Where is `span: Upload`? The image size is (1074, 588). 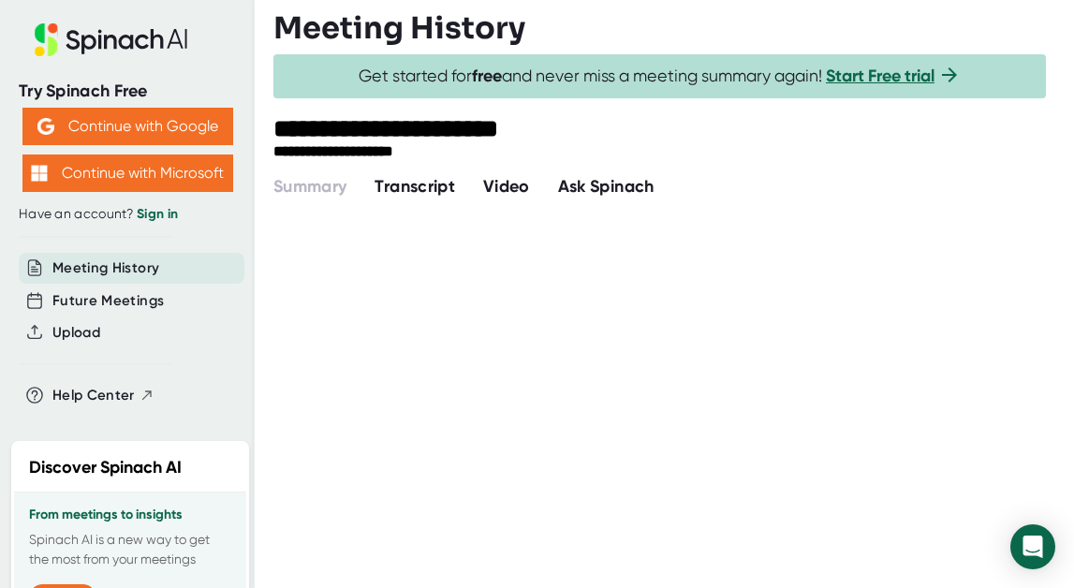 span: Upload is located at coordinates (76, 332).